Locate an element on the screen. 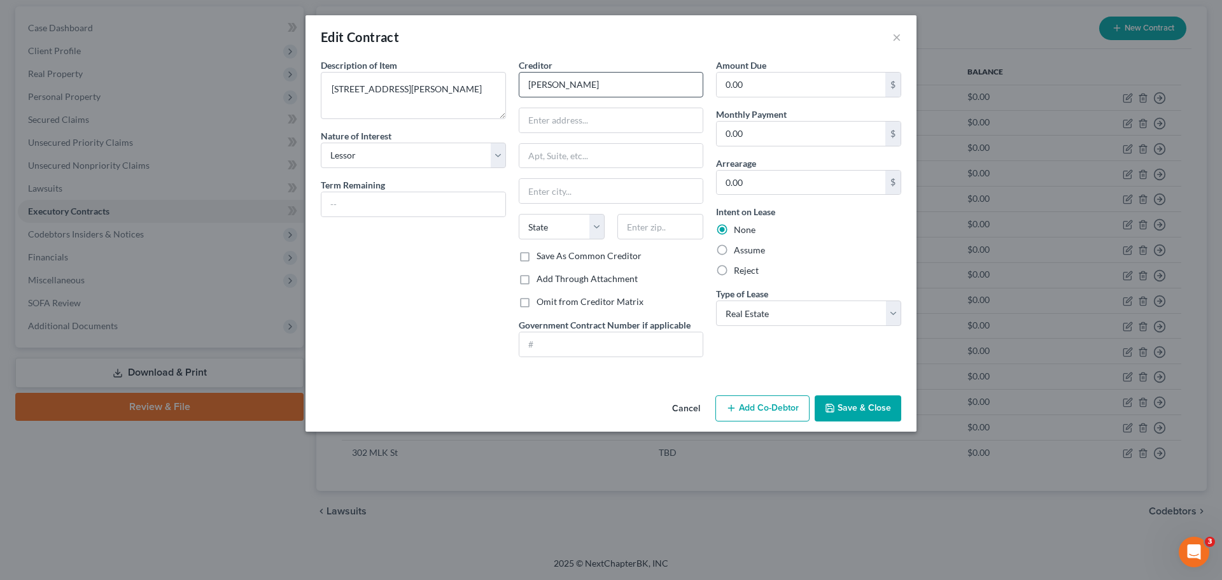 The height and width of the screenshot is (580, 1222). input: Enter address... is located at coordinates (611, 120).